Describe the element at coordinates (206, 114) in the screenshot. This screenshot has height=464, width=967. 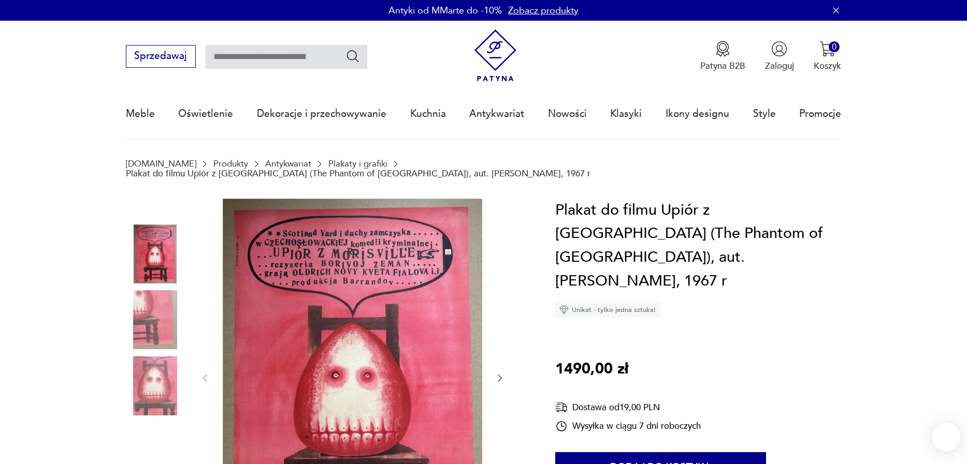
I see `a: Oświetlenie` at that location.